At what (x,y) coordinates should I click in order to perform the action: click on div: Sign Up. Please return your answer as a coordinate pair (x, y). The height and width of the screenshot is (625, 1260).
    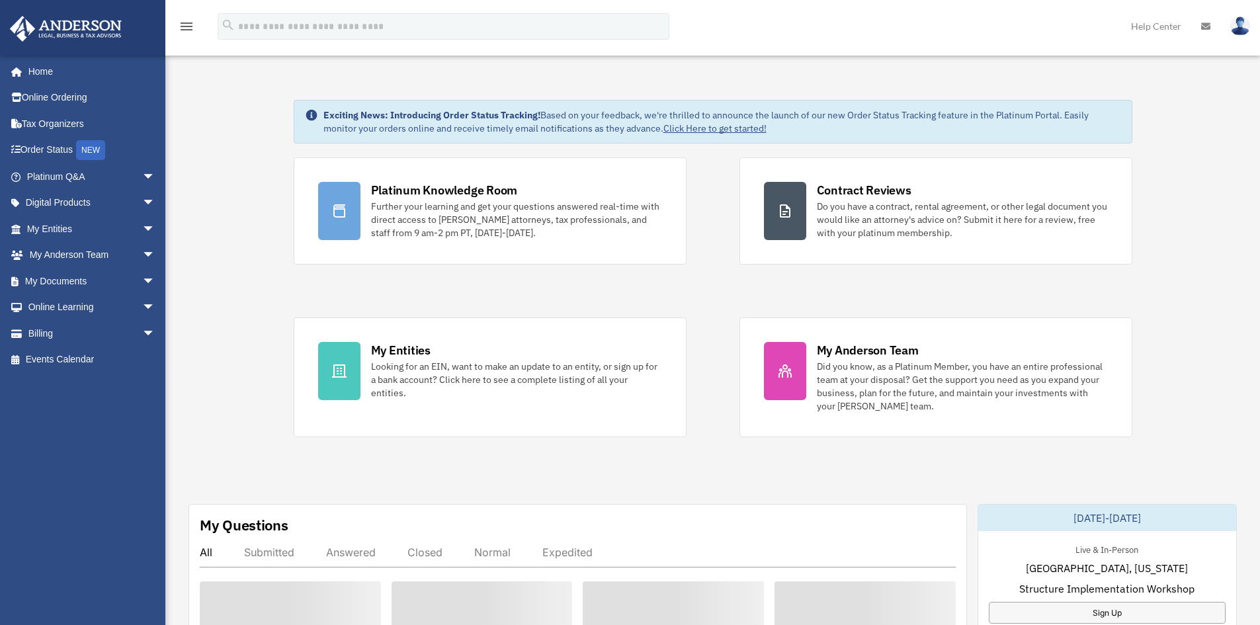
    Looking at the image, I should click on (1107, 613).